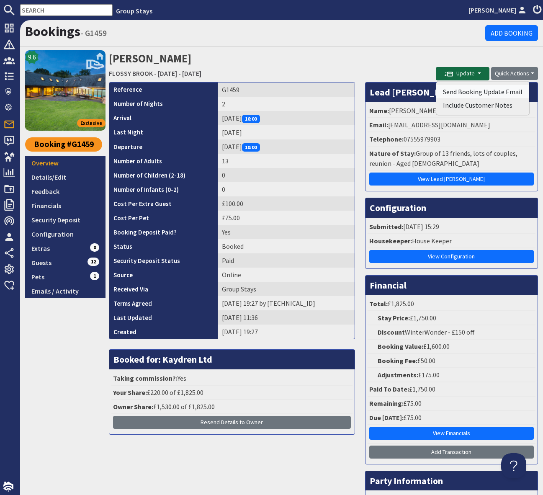 The height and width of the screenshot is (495, 543). What do you see at coordinates (163, 104) in the screenshot?
I see `th: Number of Nights` at bounding box center [163, 104].